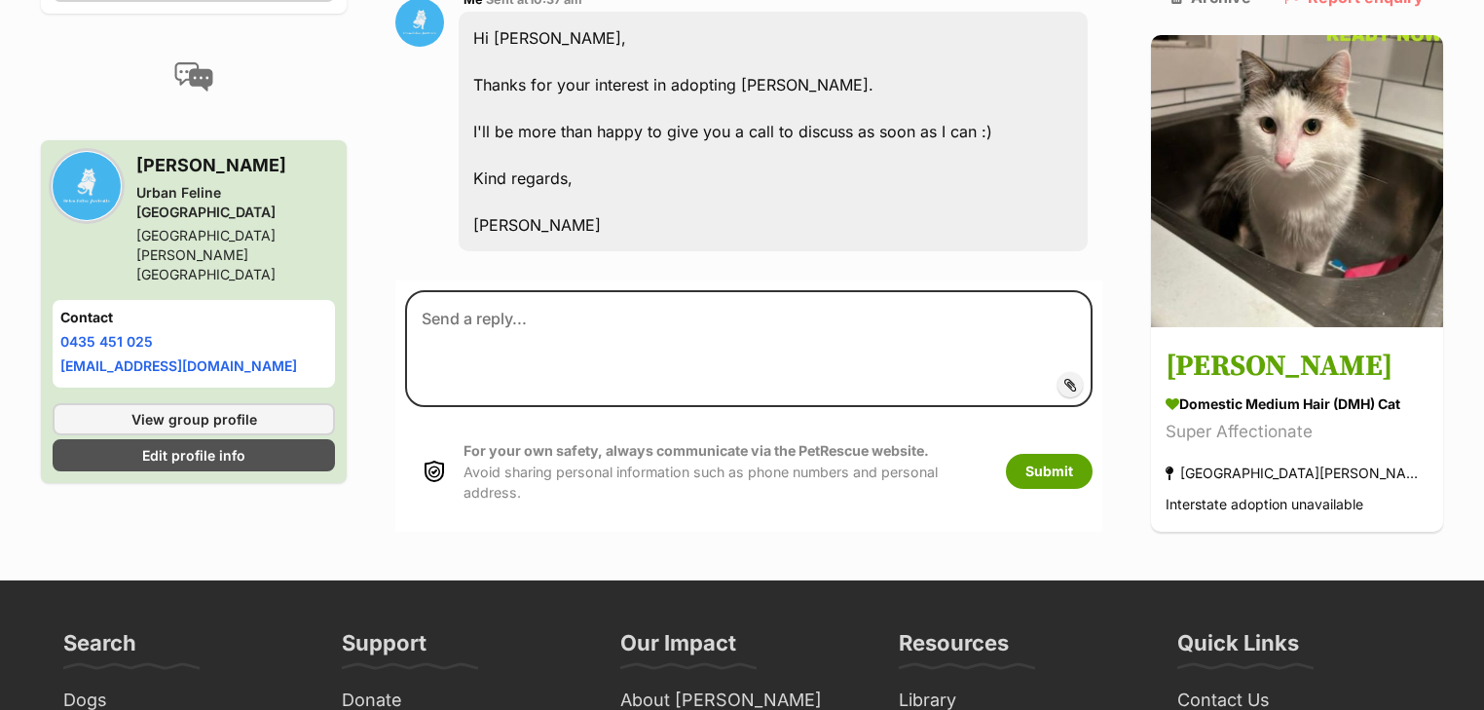  I want to click on h3: Quick Links, so click(1238, 649).